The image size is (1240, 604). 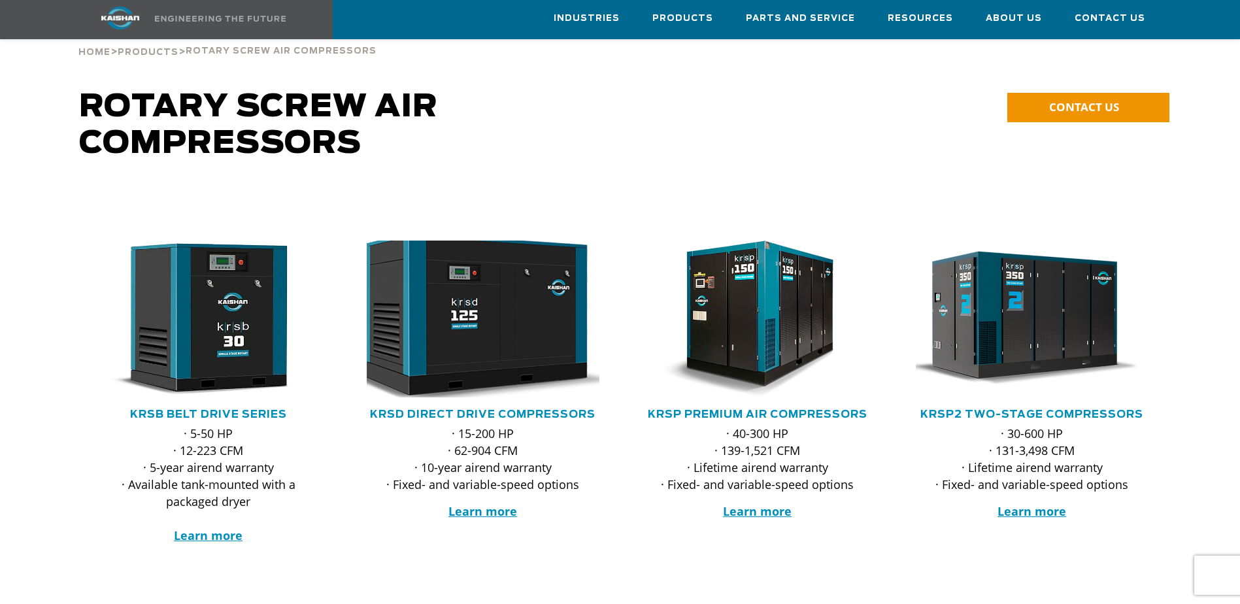 I want to click on a: KRSP Premium Air Compressors, so click(x=758, y=415).